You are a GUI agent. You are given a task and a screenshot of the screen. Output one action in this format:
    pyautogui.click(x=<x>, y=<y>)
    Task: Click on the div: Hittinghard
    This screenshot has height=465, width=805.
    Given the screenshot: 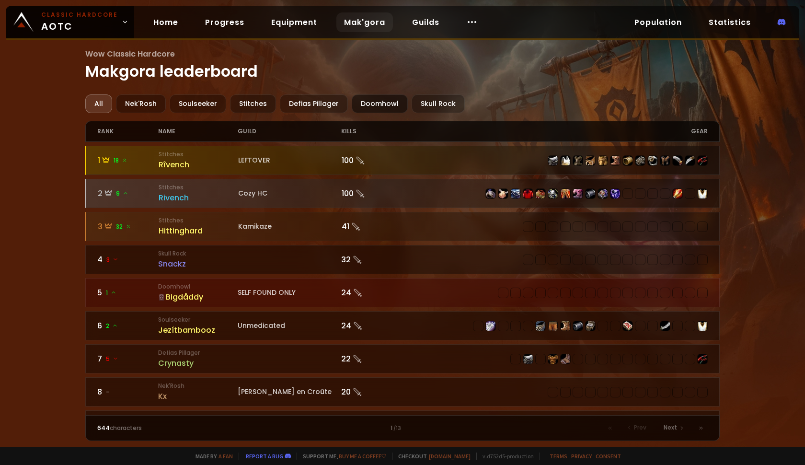 What is the action you would take?
    pyautogui.click(x=198, y=230)
    